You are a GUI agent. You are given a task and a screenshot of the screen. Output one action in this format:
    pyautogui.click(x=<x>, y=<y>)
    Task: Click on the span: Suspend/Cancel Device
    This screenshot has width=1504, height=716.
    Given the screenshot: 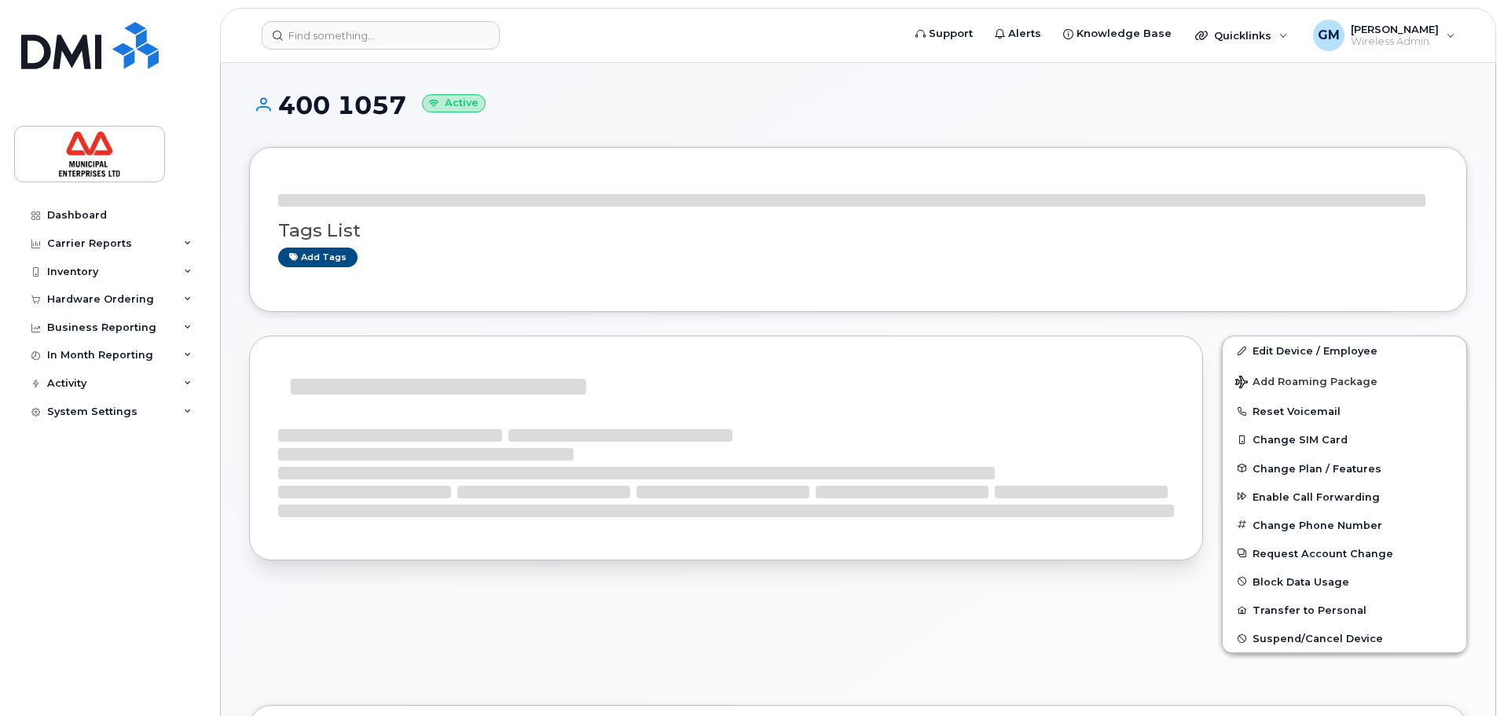 What is the action you would take?
    pyautogui.click(x=1318, y=638)
    